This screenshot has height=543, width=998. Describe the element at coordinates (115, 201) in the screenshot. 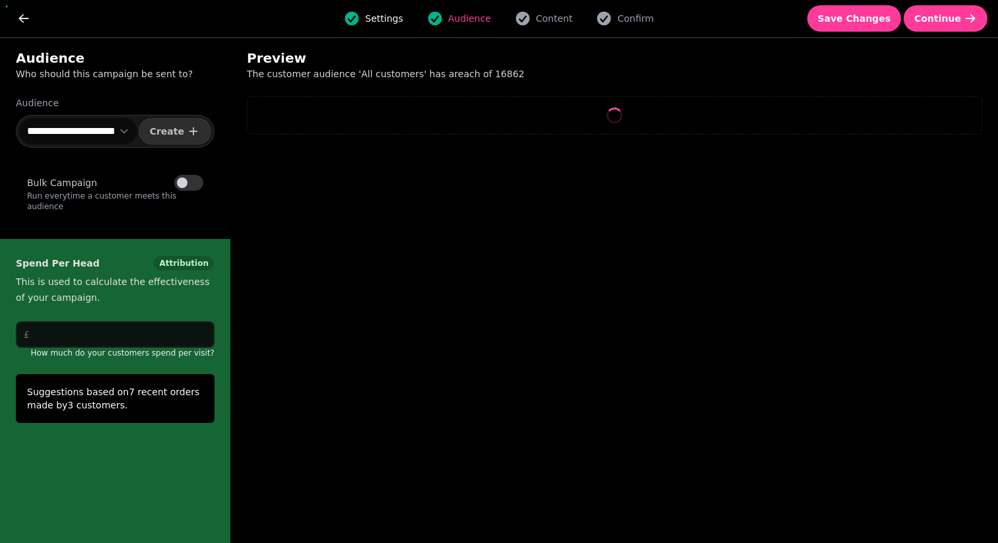

I see `p: Run everytime a customer meets this audience` at that location.